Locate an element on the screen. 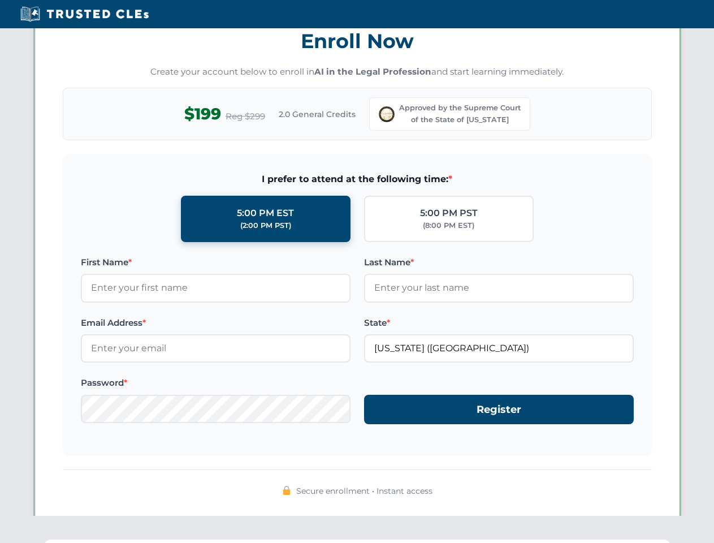  label: Email Address is located at coordinates (216, 323).